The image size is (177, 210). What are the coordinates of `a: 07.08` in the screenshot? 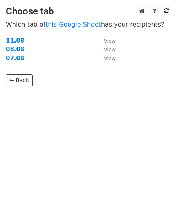 It's located at (15, 58).